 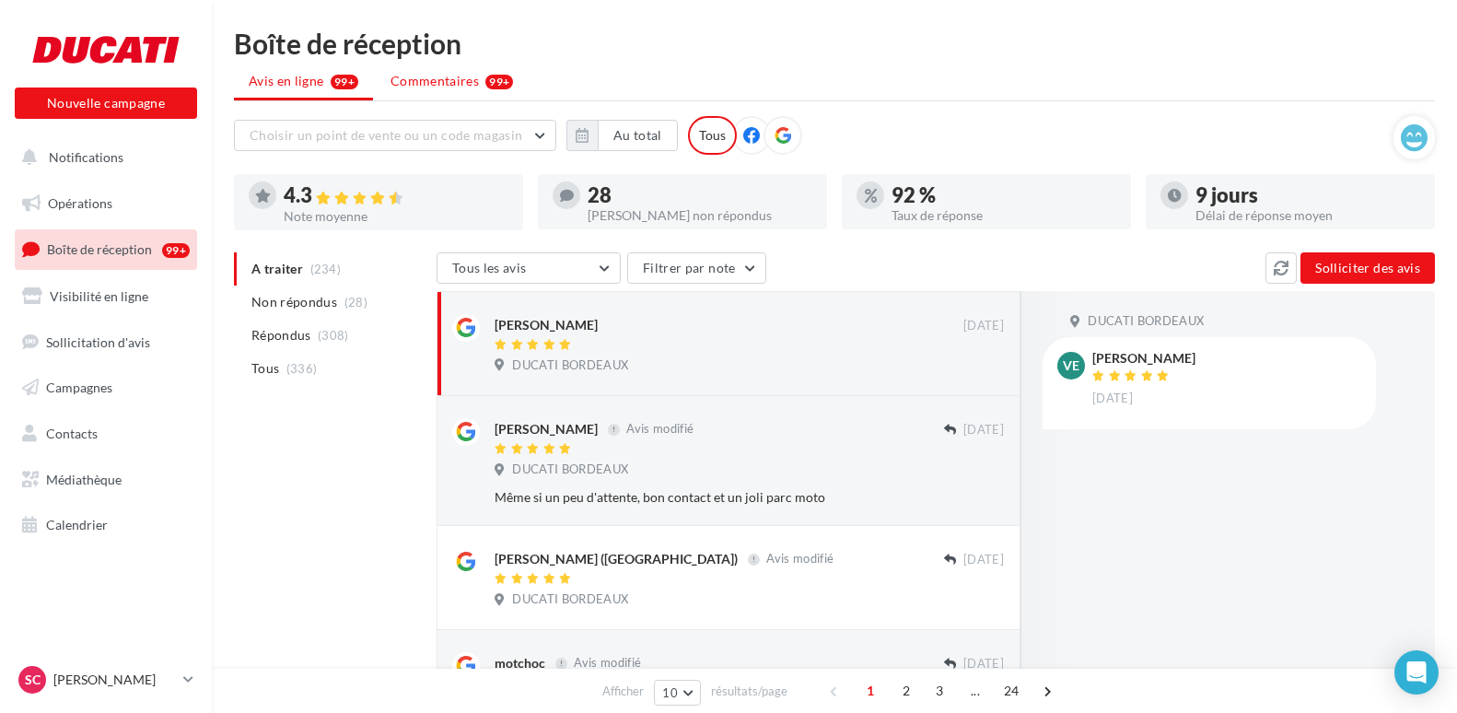 I want to click on span: 24, so click(x=1011, y=691).